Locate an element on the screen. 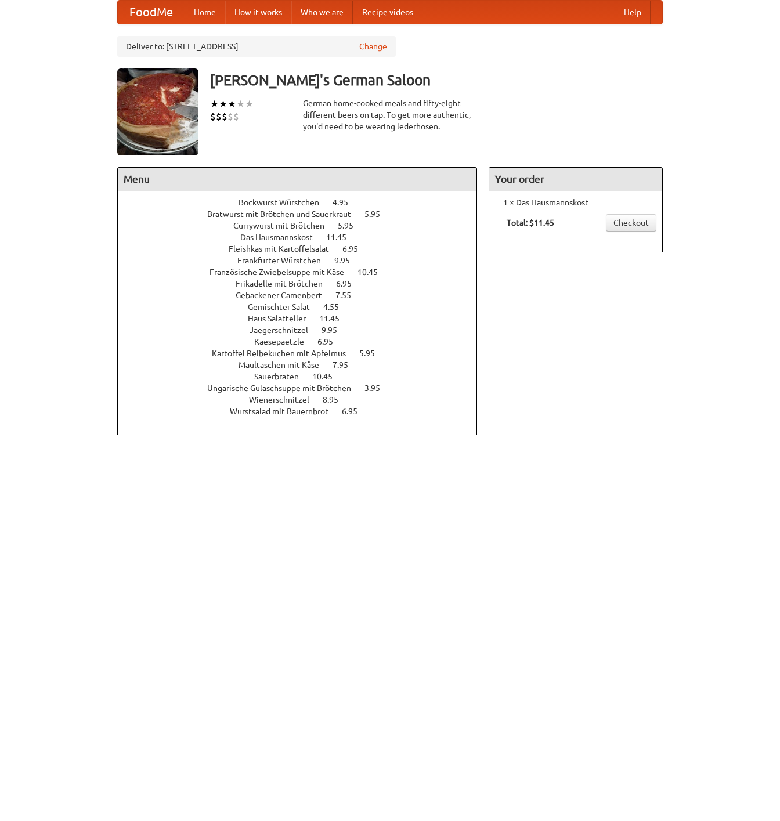 This screenshot has width=780, height=821. a: Gebackener Camenbert 7.55 is located at coordinates (304, 295).